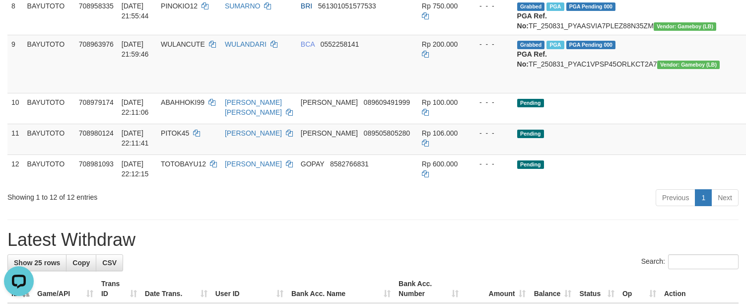 This screenshot has height=304, width=746. Describe the element at coordinates (440, 164) in the screenshot. I see `span: Rp 600.000` at that location.